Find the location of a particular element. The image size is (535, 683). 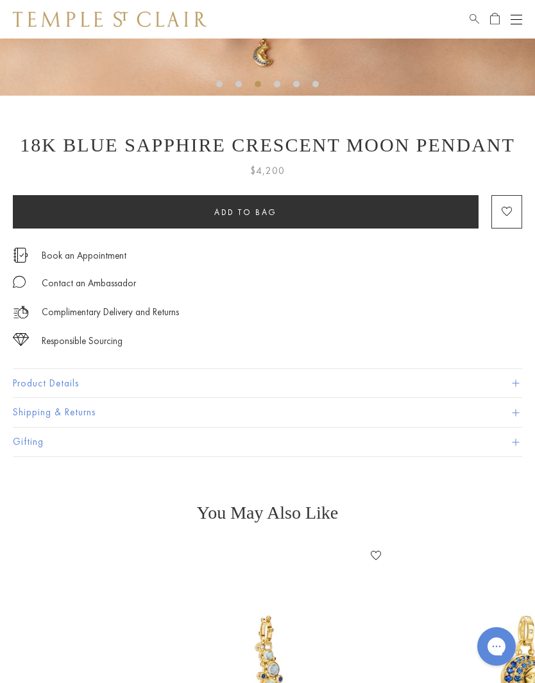

button: Shipping & Returns is located at coordinates (268, 412).